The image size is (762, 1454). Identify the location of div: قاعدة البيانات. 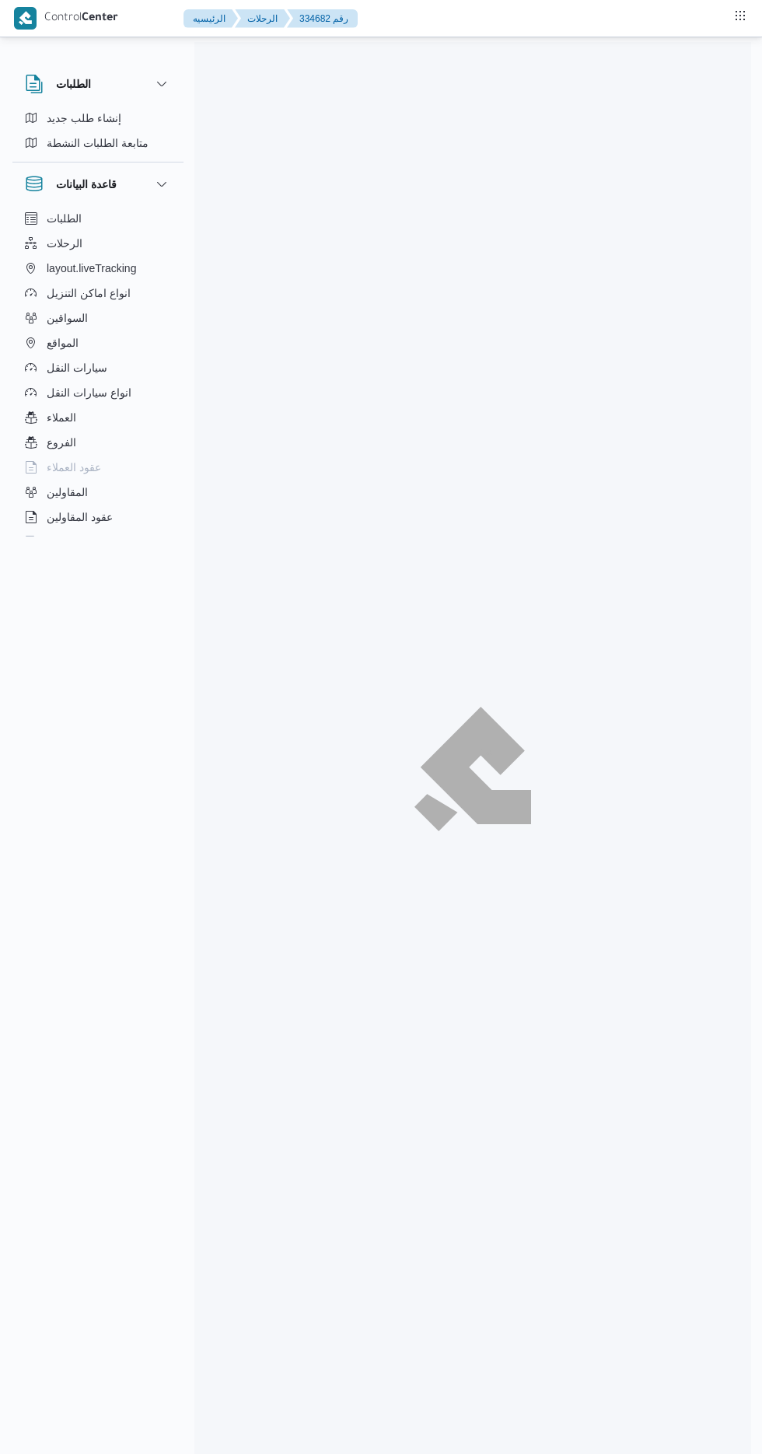
(98, 374).